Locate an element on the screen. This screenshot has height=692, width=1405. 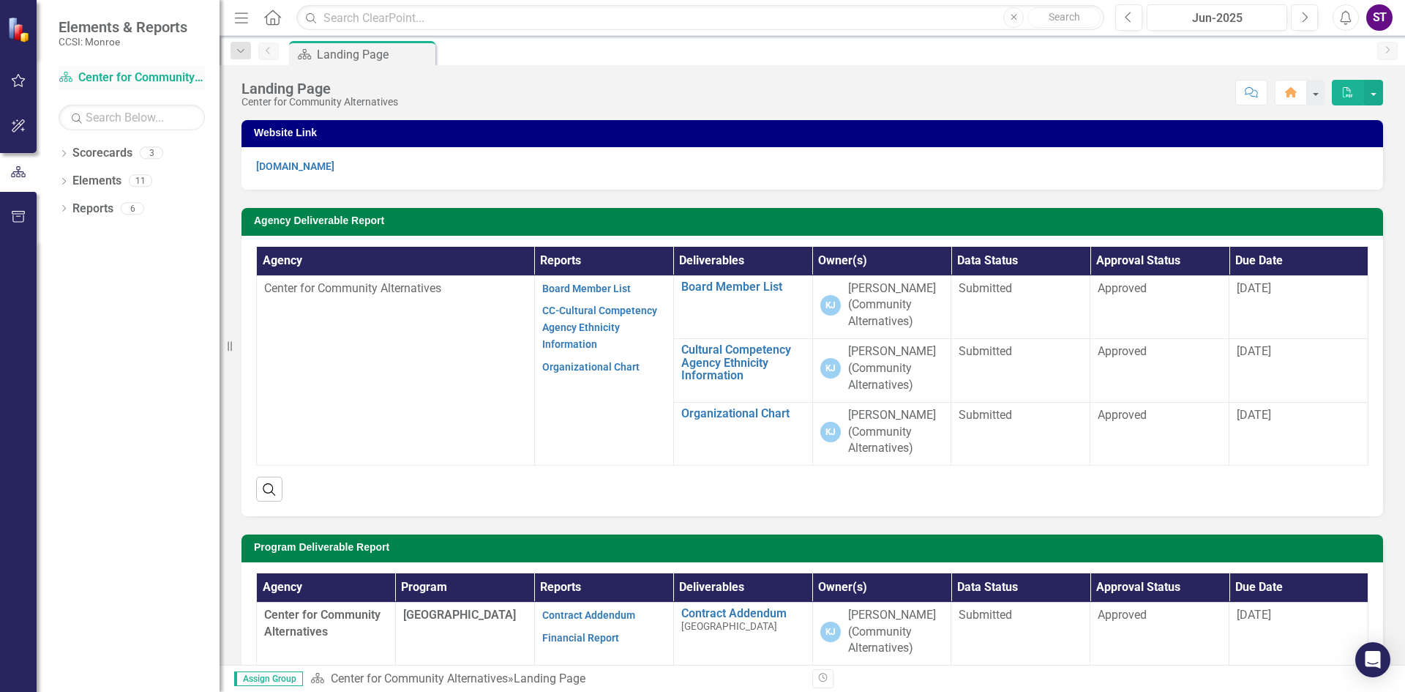
button: ST is located at coordinates (1380, 18).